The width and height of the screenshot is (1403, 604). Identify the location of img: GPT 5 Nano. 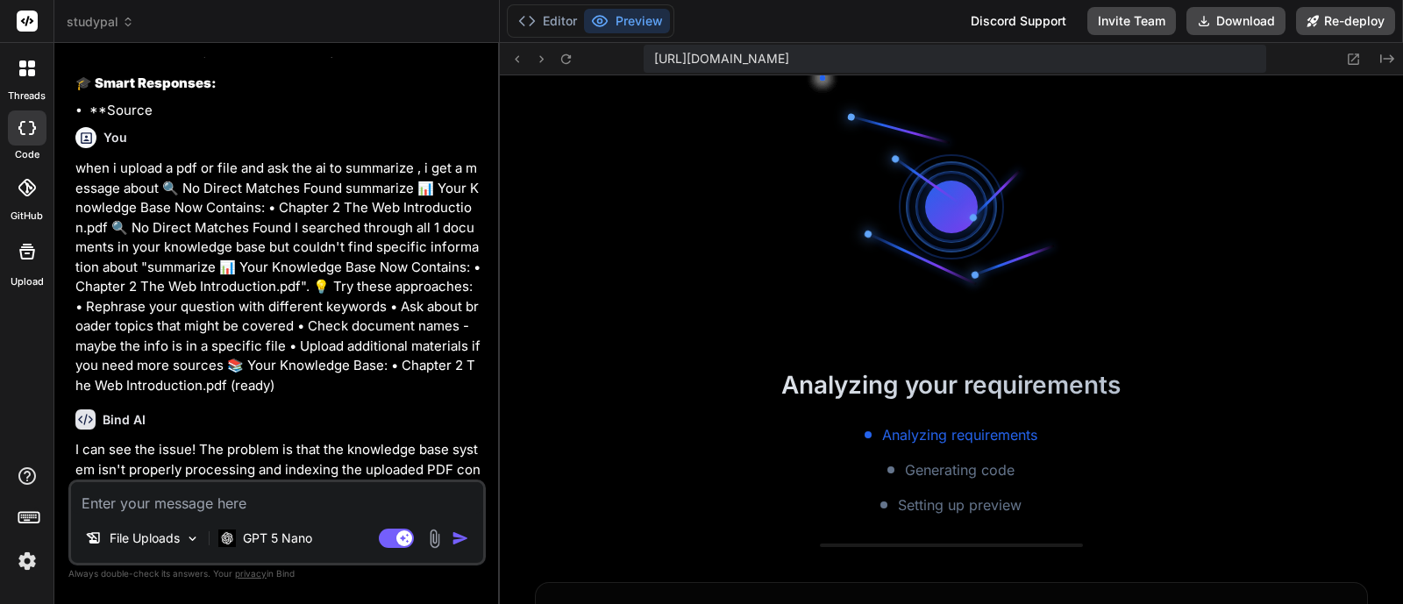
(227, 538).